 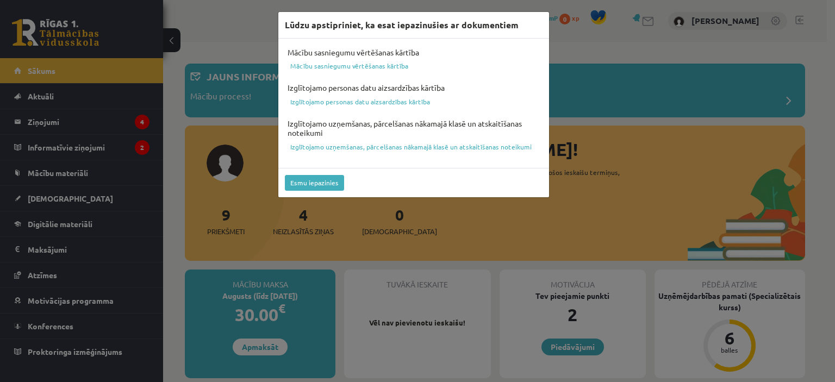 What do you see at coordinates (402, 25) in the screenshot?
I see `h3: Lūdzu apstipriniet, ka esat iepazinušies ar dokumentiem` at bounding box center [402, 25].